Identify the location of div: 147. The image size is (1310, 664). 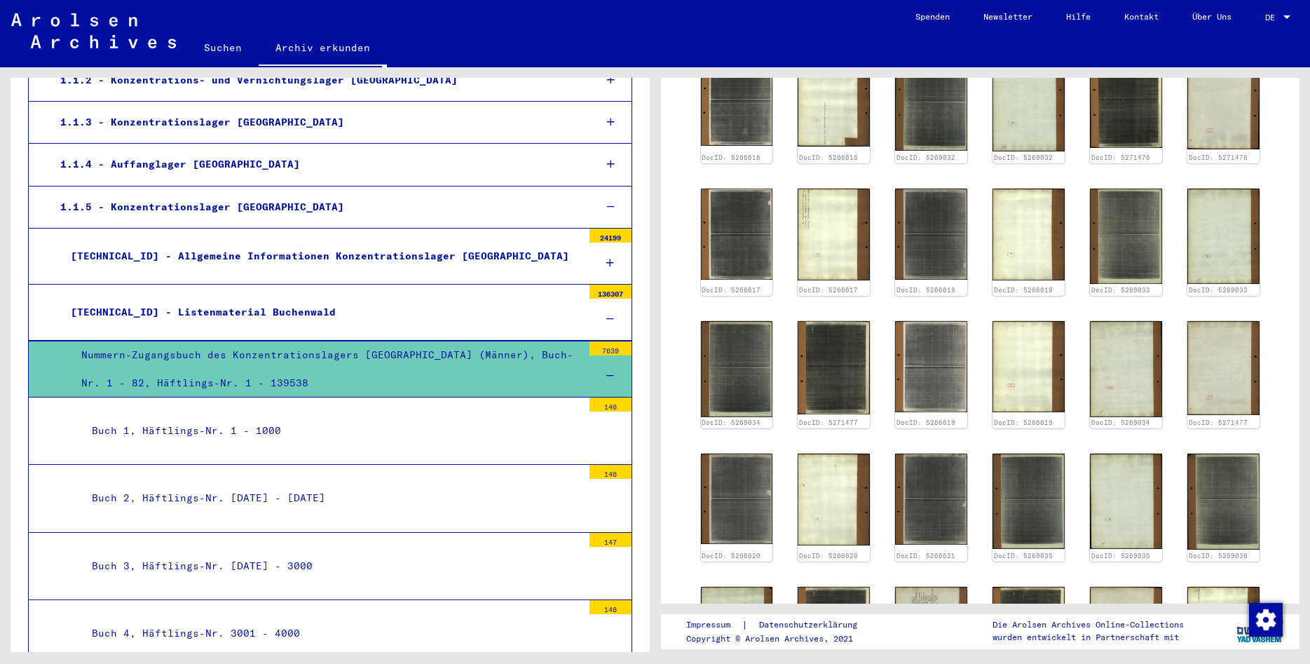
(610, 540).